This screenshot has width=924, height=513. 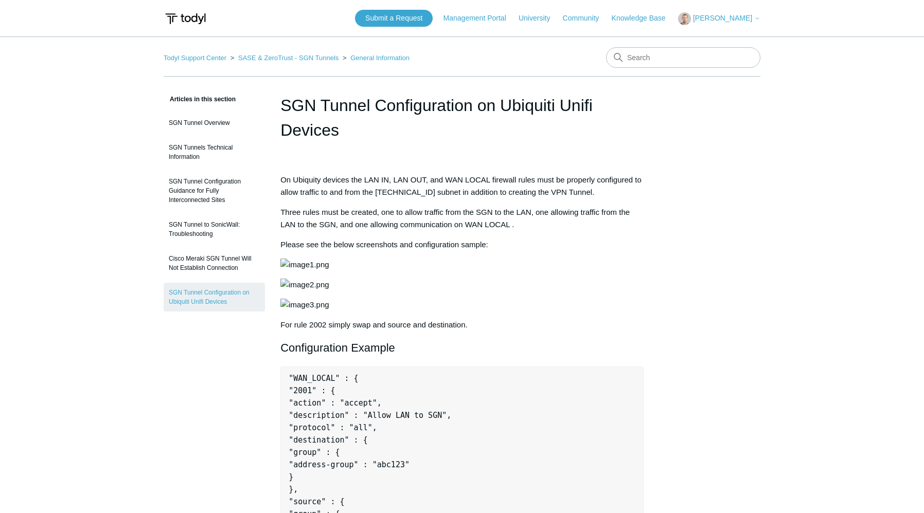 I want to click on a: SASE & ZeroTrust - SGN Tunnels, so click(x=288, y=58).